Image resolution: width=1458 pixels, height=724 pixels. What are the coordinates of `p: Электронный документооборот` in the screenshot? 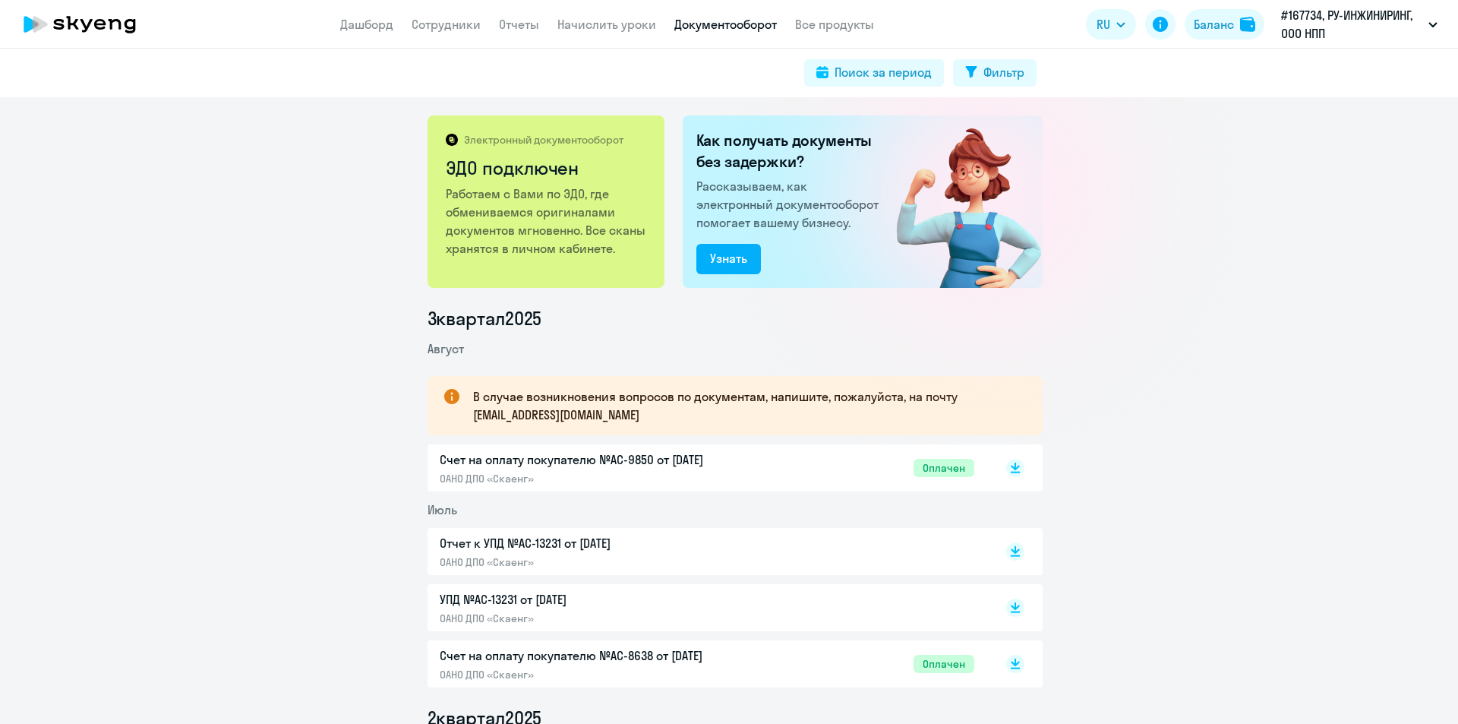 It's located at (544, 140).